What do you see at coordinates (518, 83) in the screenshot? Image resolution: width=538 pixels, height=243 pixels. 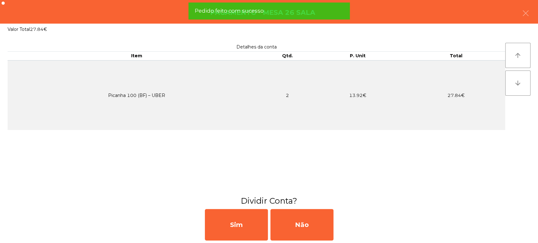 I see `button: arrow_downward` at bounding box center [518, 83].